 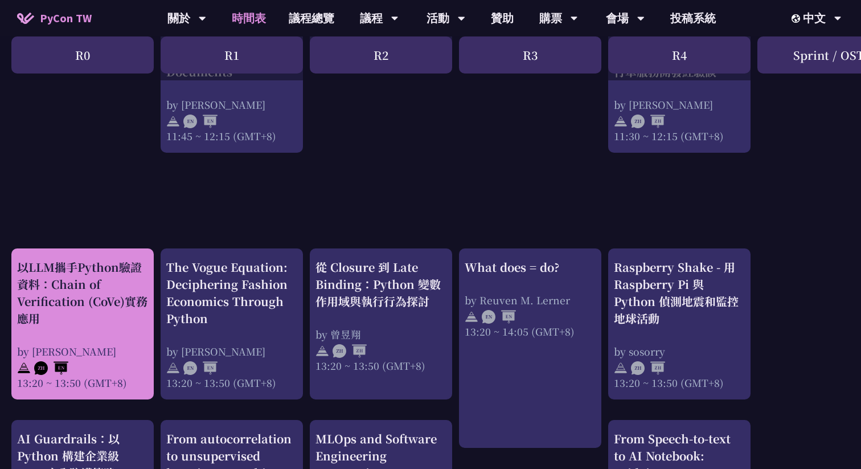 I want to click on div: by Reuven M. Lerner, so click(x=530, y=300).